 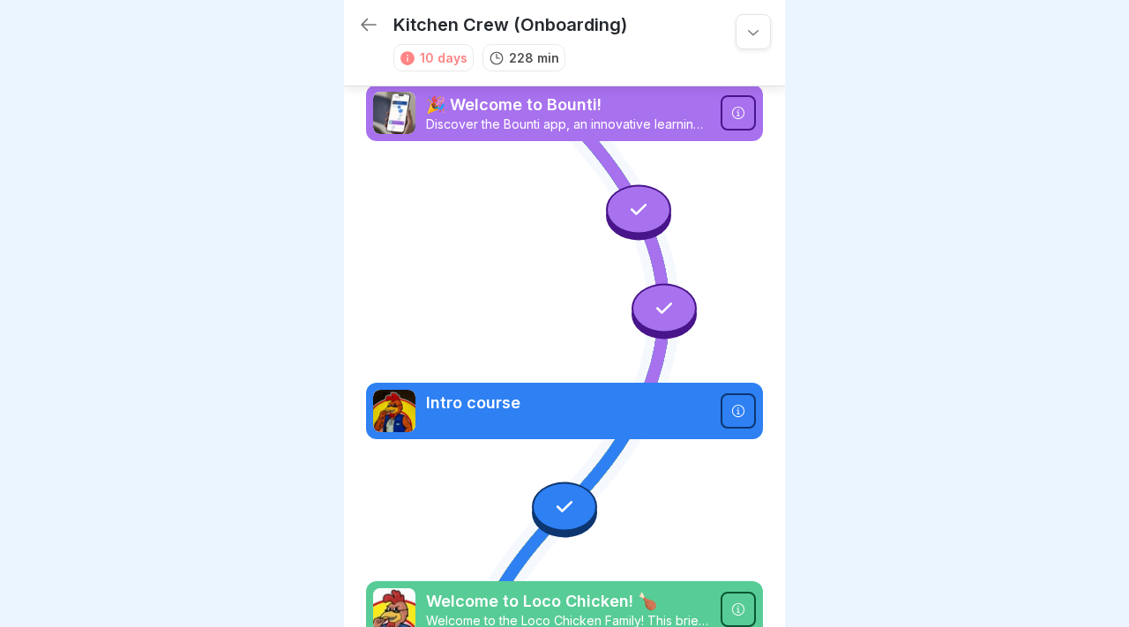 I want to click on p: 🎉 Welcome to Bounti!, so click(x=568, y=105).